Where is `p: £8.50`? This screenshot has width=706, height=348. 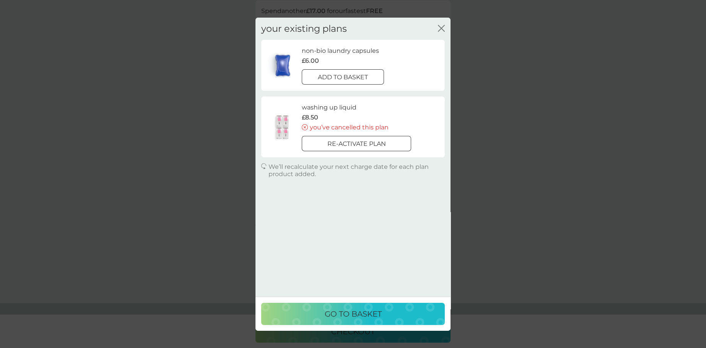 p: £8.50 is located at coordinates (310, 117).